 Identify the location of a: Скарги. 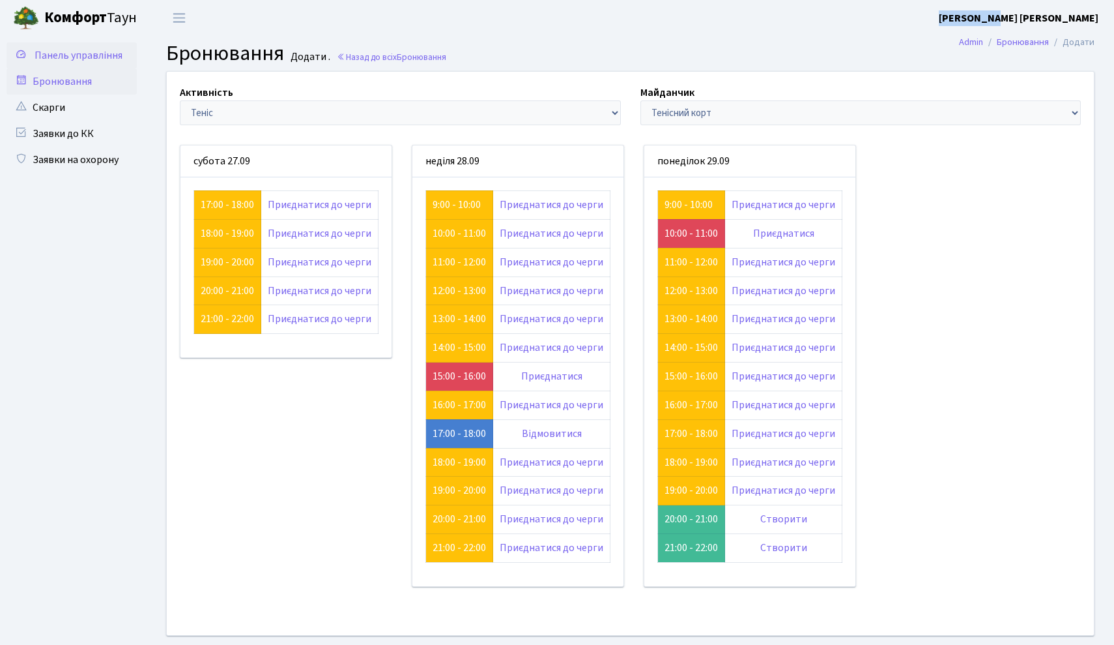
(72, 108).